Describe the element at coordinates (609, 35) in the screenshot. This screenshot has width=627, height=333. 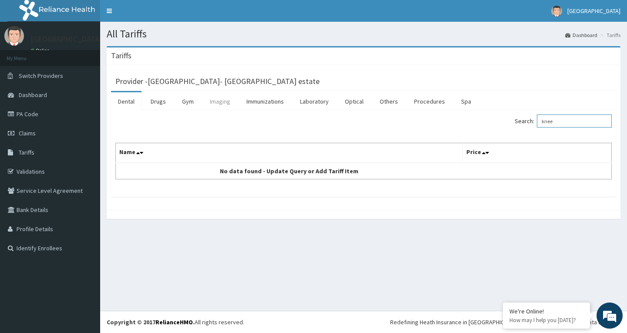
I see `li: Tariffs` at that location.